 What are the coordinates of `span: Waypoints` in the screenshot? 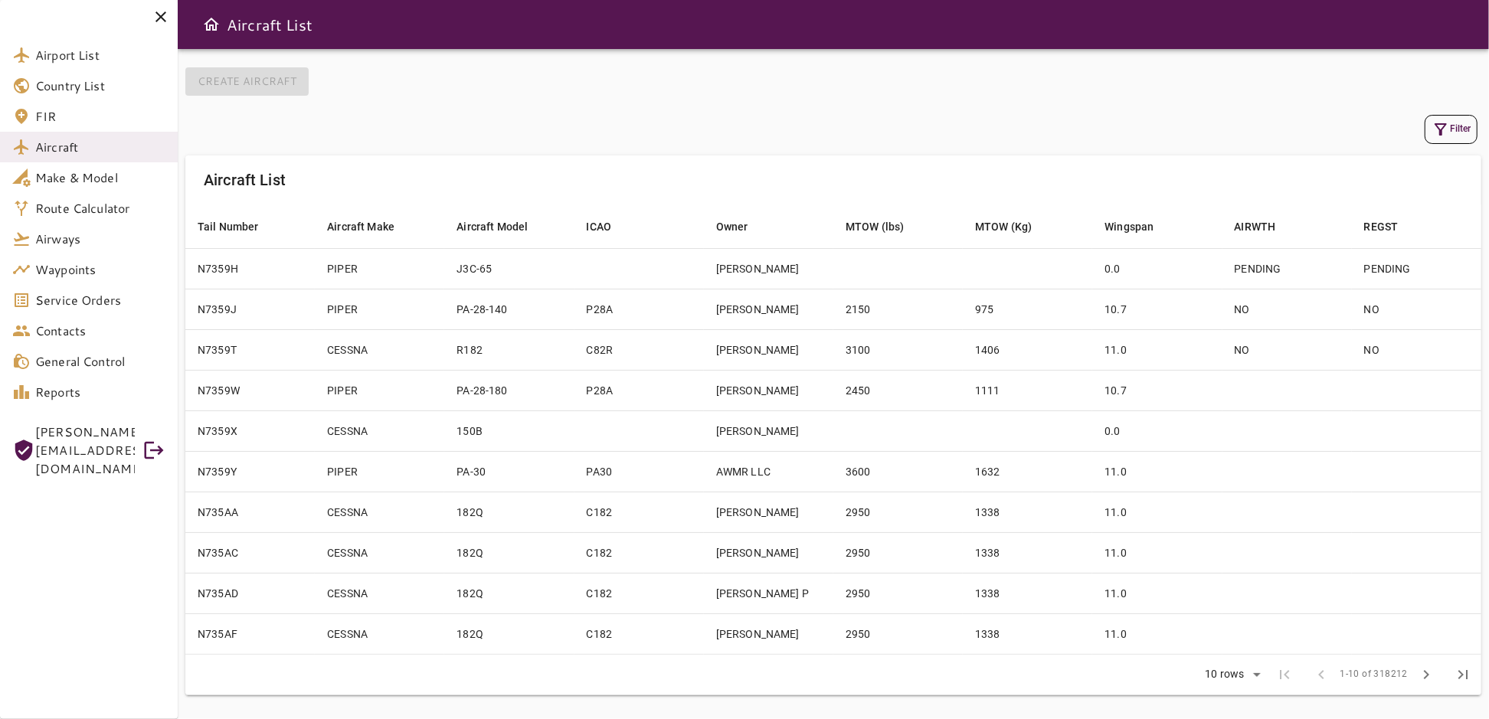 It's located at (100, 270).